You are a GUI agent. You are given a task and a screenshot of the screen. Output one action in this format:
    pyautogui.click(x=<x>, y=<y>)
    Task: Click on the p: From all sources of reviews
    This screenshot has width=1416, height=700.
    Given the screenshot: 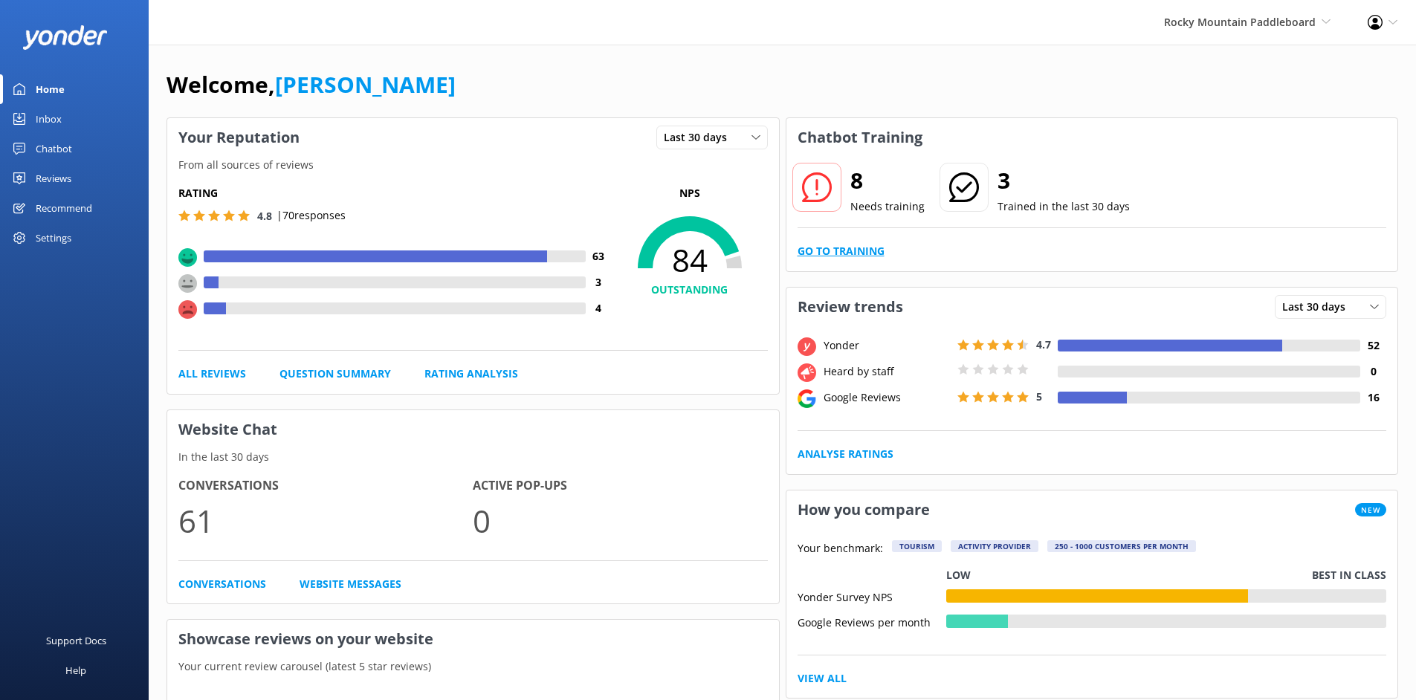 What is the action you would take?
    pyautogui.click(x=473, y=165)
    